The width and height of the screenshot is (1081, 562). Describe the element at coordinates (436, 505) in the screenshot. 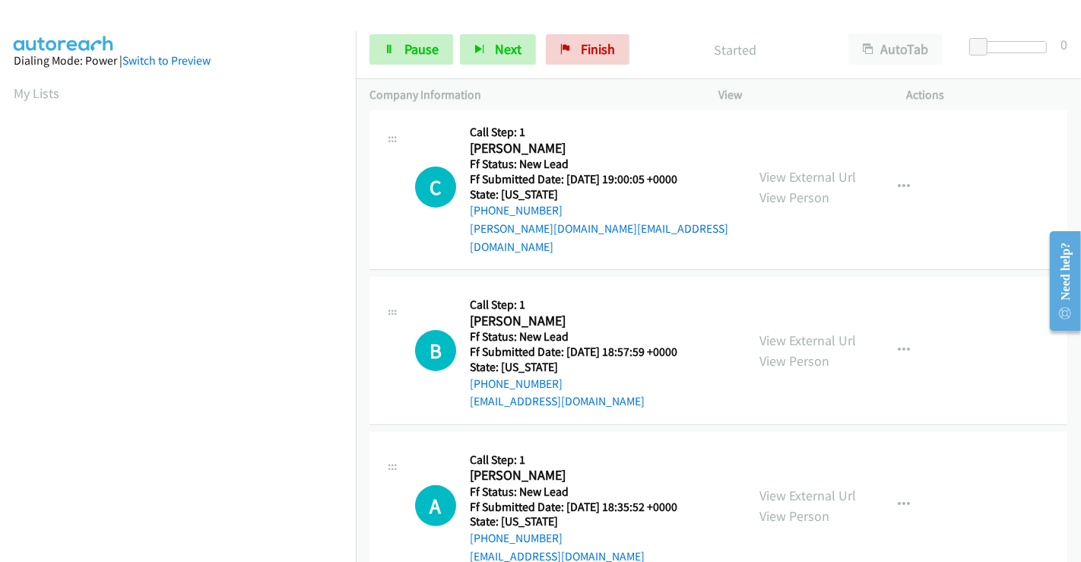

I see `h1: A` at that location.